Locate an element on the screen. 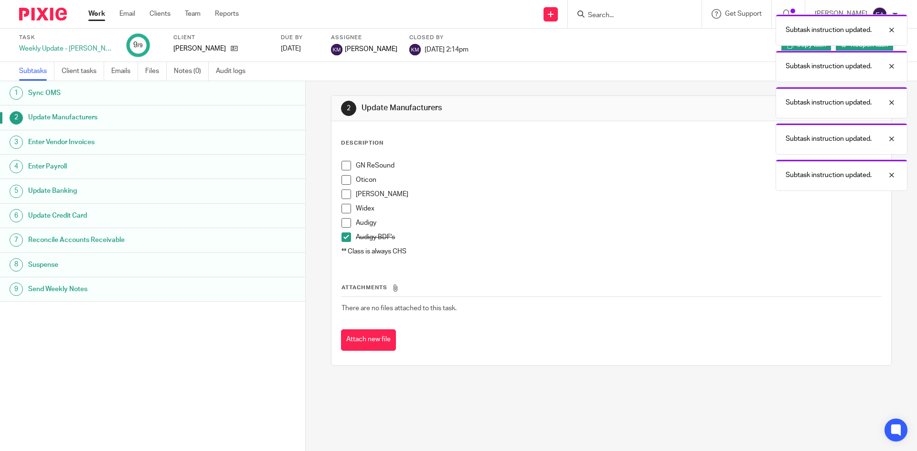 Image resolution: width=917 pixels, height=451 pixels. h1: Suspense is located at coordinates (118, 265).